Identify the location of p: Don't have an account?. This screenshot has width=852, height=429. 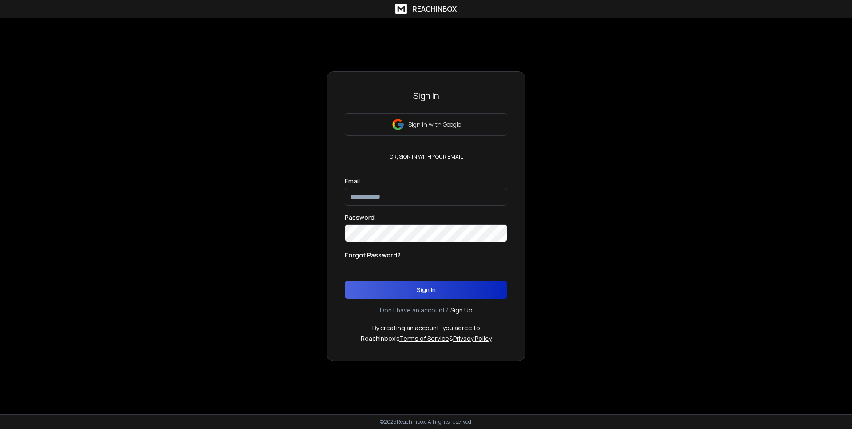
(414, 311).